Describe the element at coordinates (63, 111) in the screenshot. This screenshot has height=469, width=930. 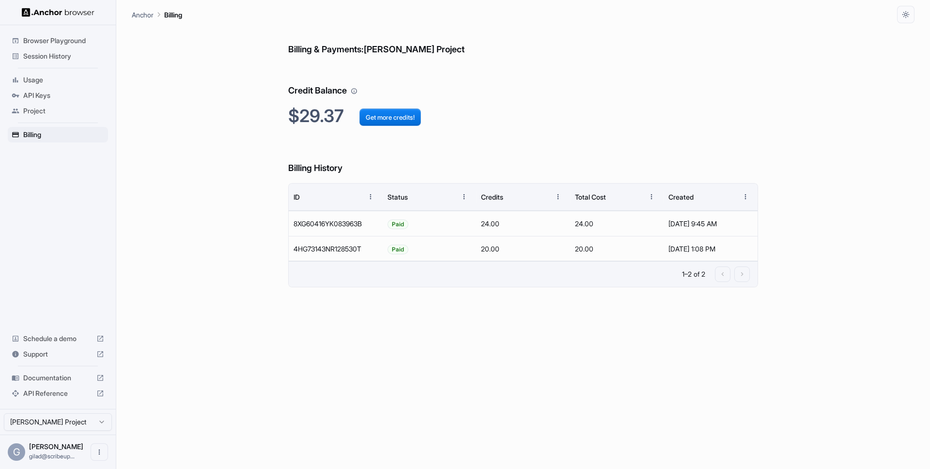
I see `span: Project` at that location.